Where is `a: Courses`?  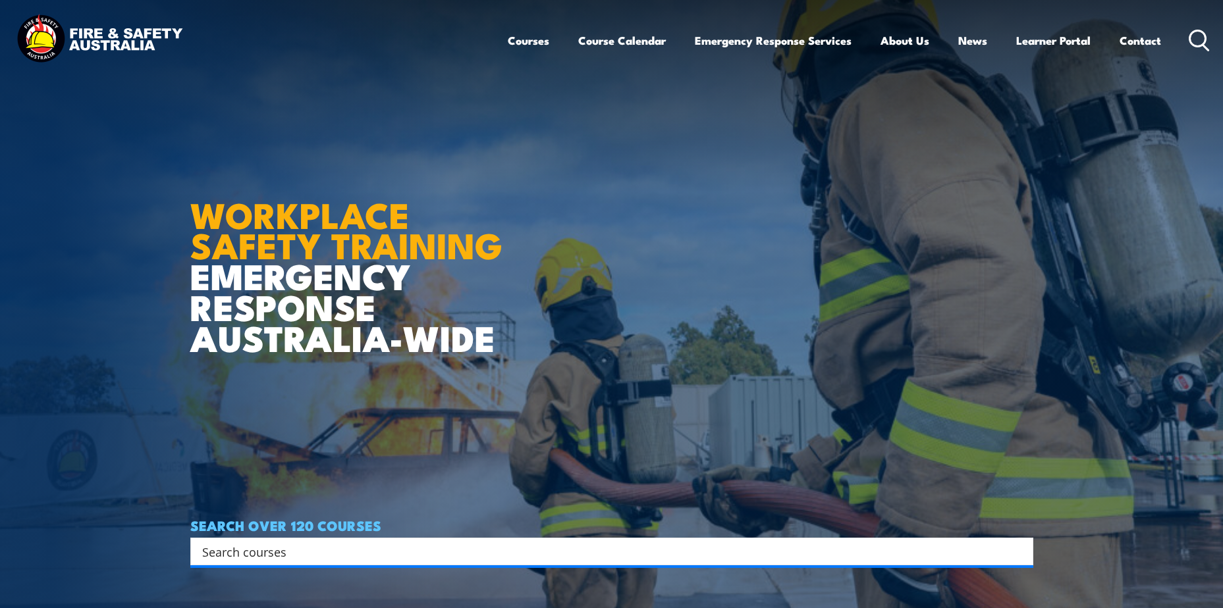 a: Courses is located at coordinates (528, 40).